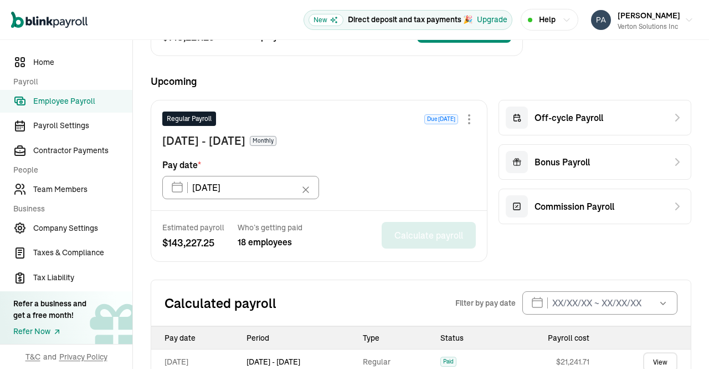 The height and width of the screenshot is (369, 709). Describe the element at coordinates (649, 27) in the screenshot. I see `div: Verton Solutions Inc` at that location.